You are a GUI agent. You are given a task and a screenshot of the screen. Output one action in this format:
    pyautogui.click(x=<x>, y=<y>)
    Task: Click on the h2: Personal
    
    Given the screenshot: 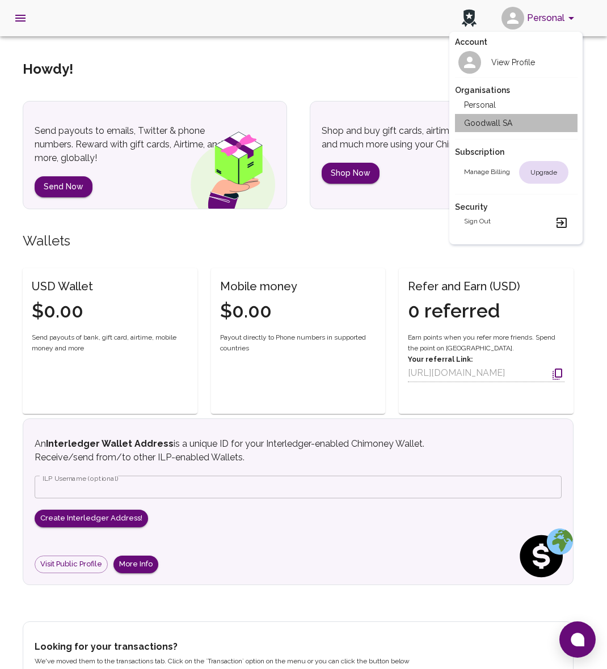 What is the action you would take?
    pyautogui.click(x=480, y=105)
    